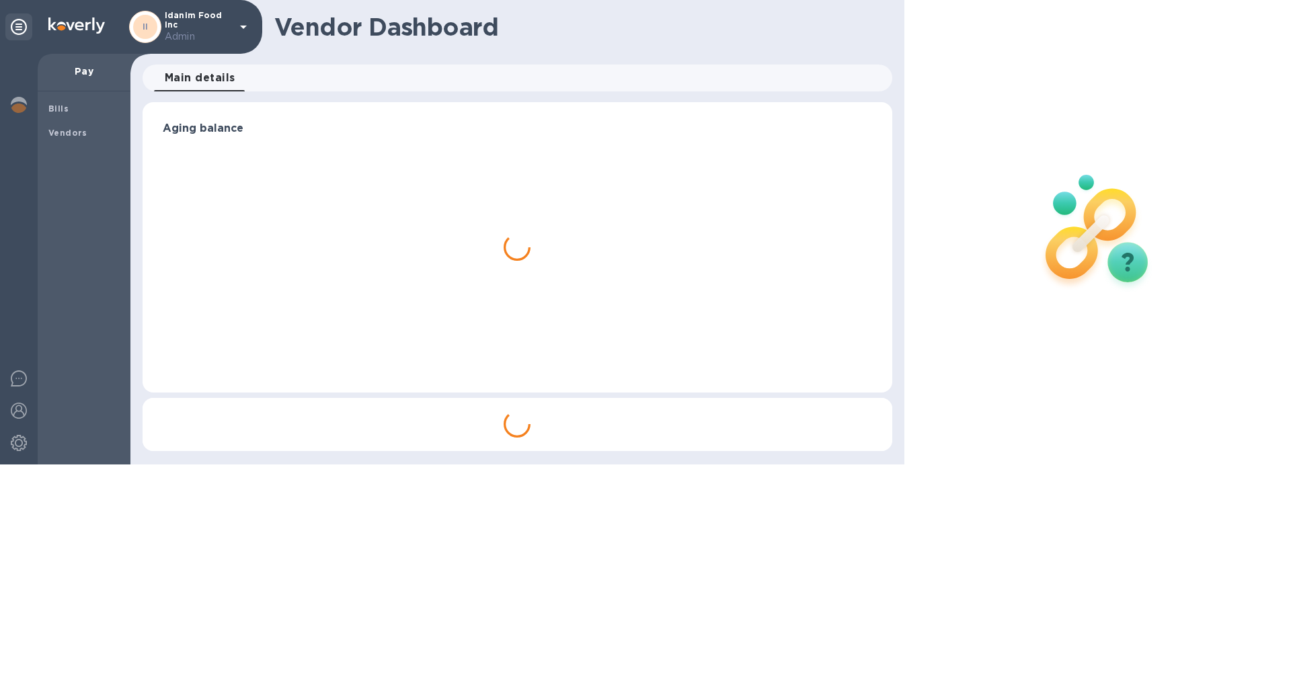  What do you see at coordinates (578, 27) in the screenshot?
I see `h1: Vendor Dashboard` at bounding box center [578, 27].